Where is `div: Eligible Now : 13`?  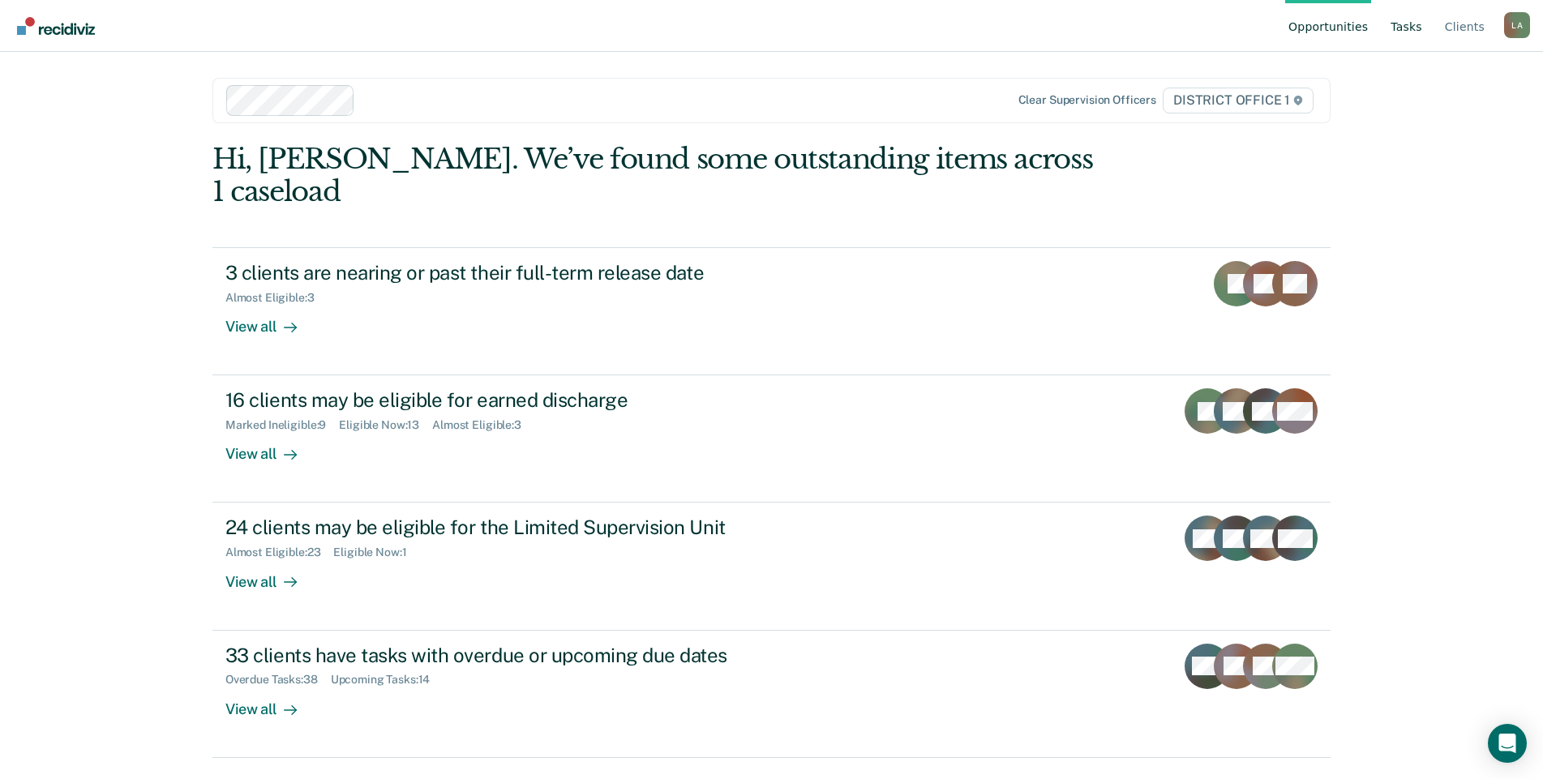
div: Eligible Now : 13 is located at coordinates (385, 425).